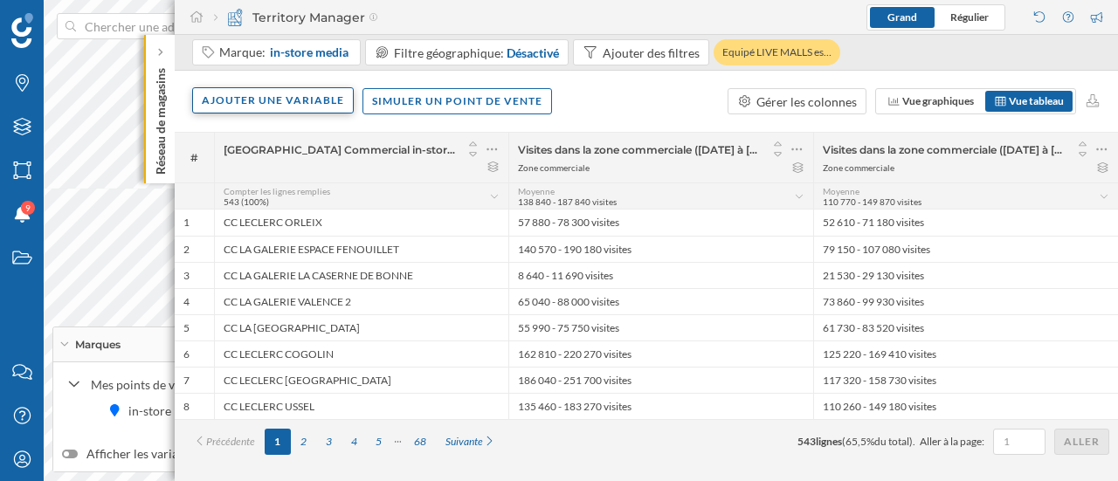 Image resolution: width=1118 pixels, height=481 pixels. Describe the element at coordinates (361, 301) in the screenshot. I see `div: CC LA GALERIE VALENCE 2` at that location.